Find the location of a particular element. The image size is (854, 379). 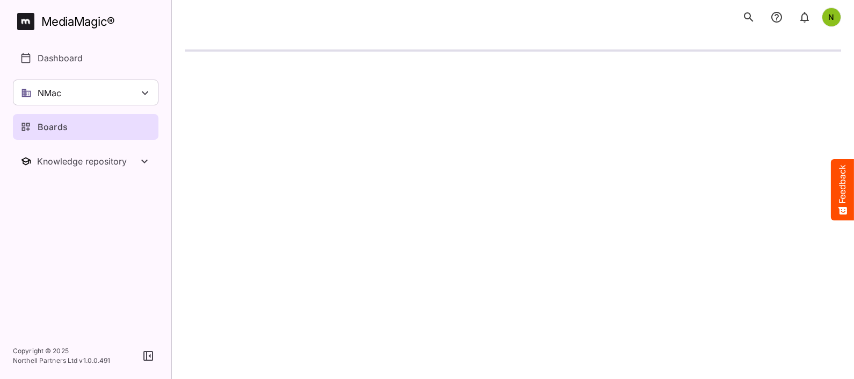

button: search is located at coordinates (749, 17).